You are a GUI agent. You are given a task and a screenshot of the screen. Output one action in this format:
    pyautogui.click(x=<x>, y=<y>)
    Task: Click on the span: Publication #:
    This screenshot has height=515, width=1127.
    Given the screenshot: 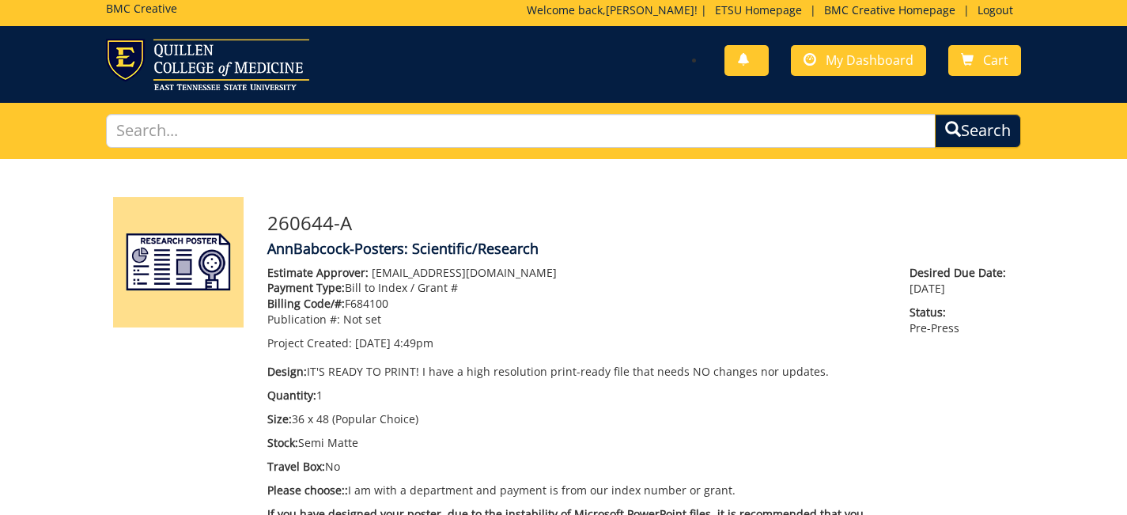 What is the action you would take?
    pyautogui.click(x=304, y=319)
    